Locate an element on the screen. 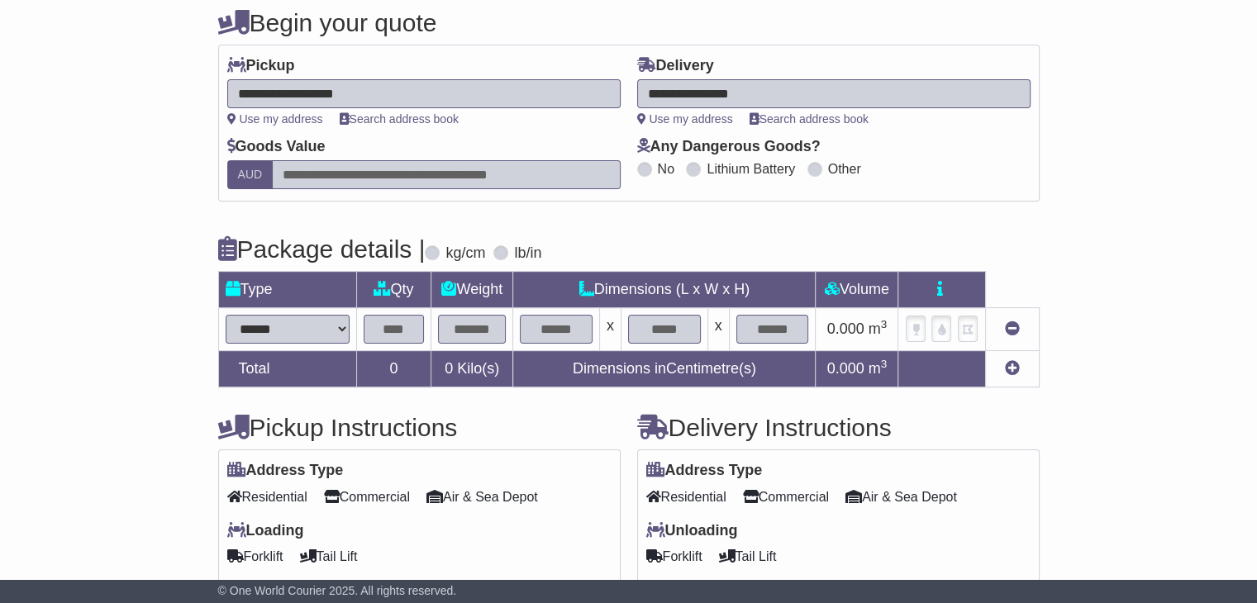 The image size is (1257, 603). td: Dimensions in Centimetre(s) is located at coordinates (664, 369).